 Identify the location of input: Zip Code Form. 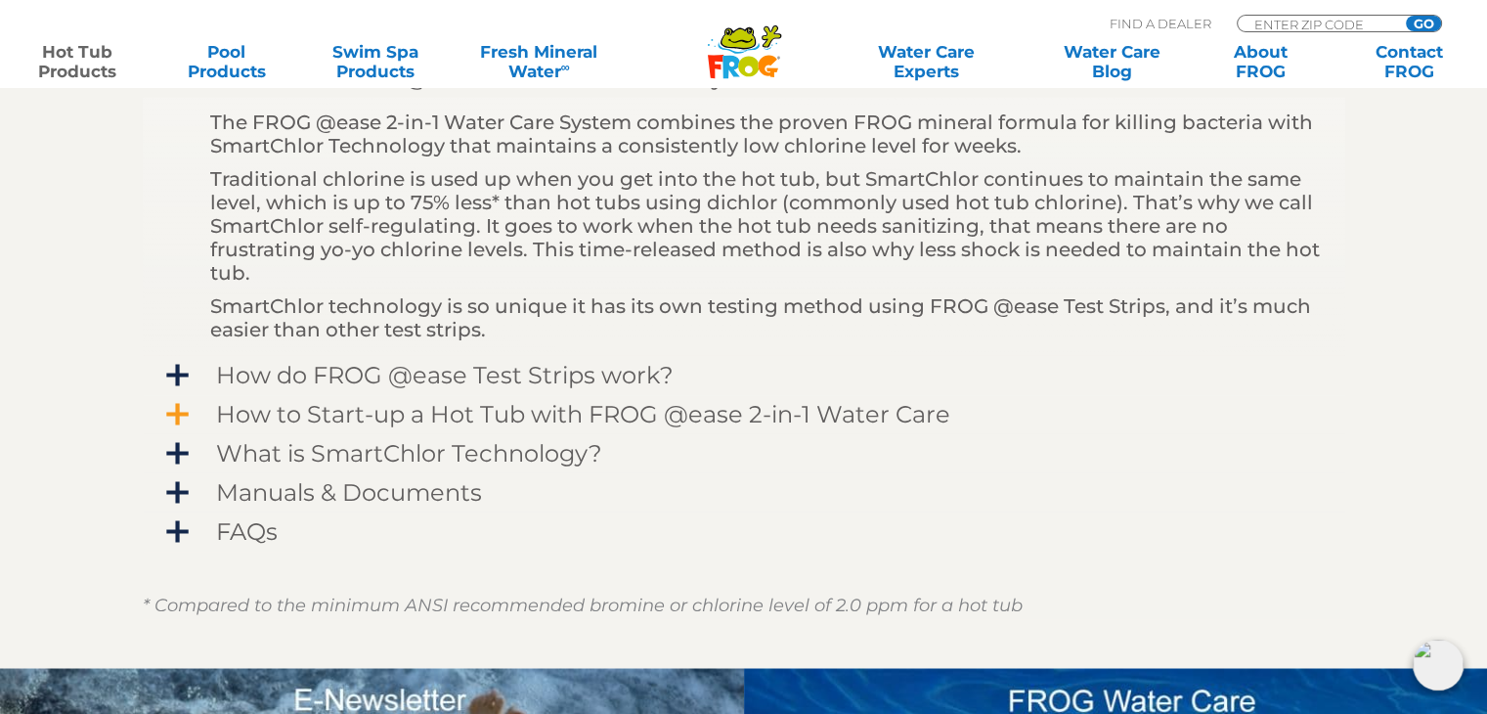
(1318, 23).